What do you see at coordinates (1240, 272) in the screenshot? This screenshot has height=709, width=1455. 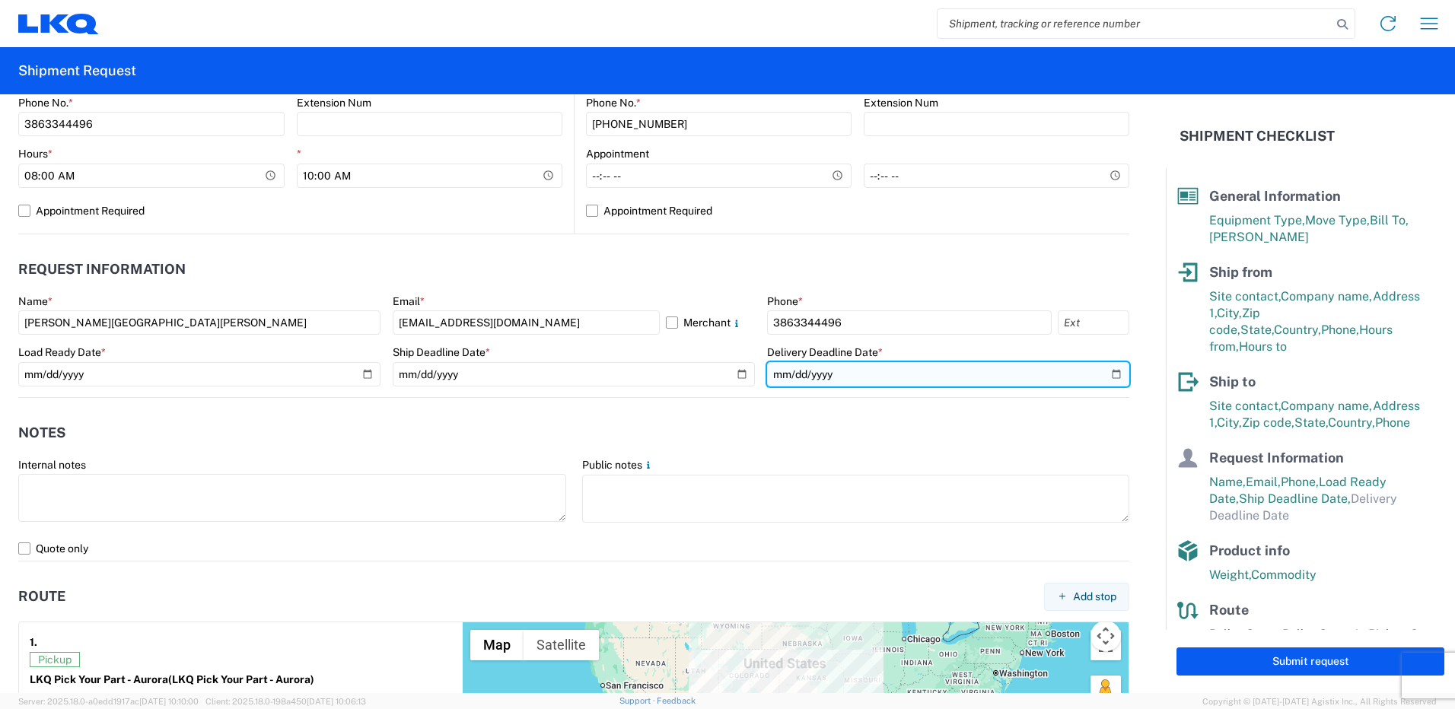 I see `span: Ship from` at bounding box center [1240, 272].